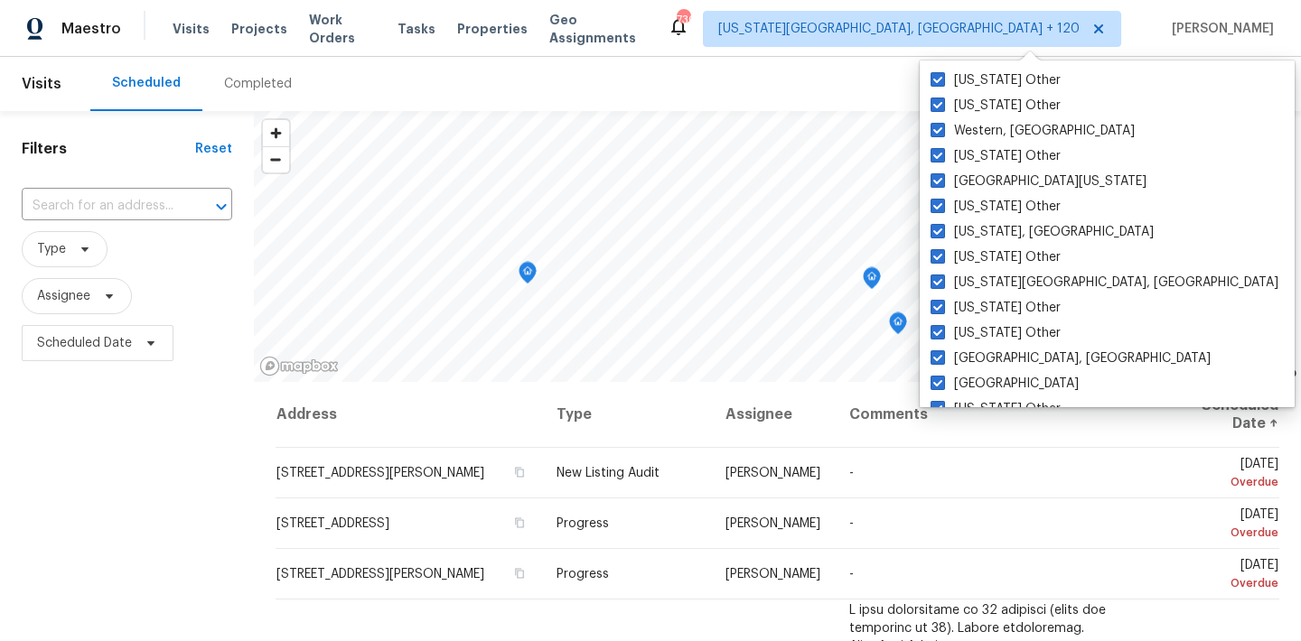 Image resolution: width=1301 pixels, height=641 pixels. Describe the element at coordinates (597, 29) in the screenshot. I see `span: Geo Assignments` at that location.